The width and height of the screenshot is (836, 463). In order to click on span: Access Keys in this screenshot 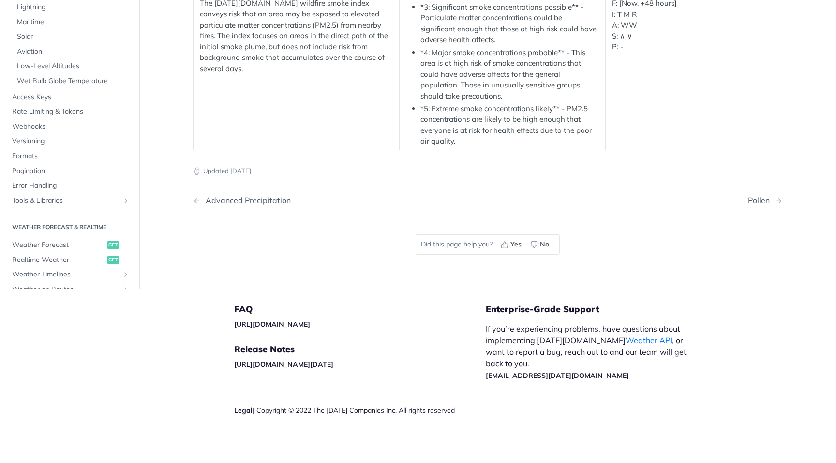, I will do `click(71, 97)`.